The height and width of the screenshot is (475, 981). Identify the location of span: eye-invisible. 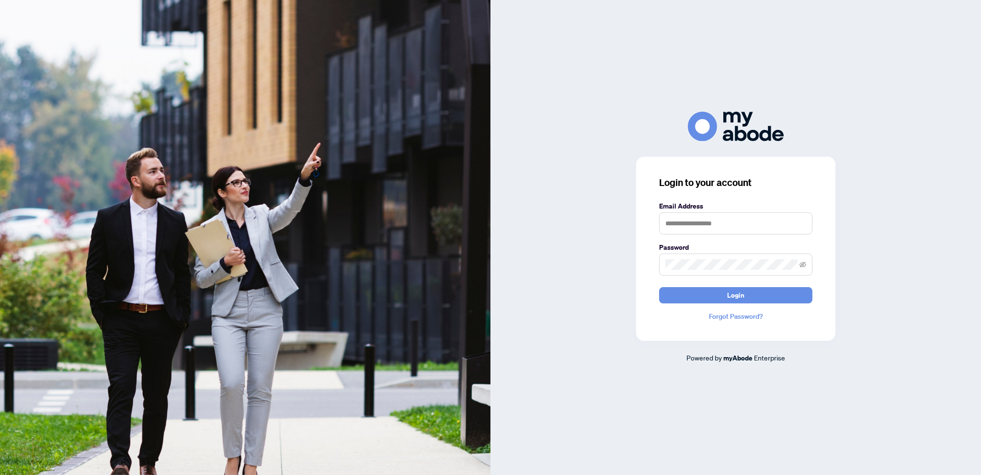
(803, 264).